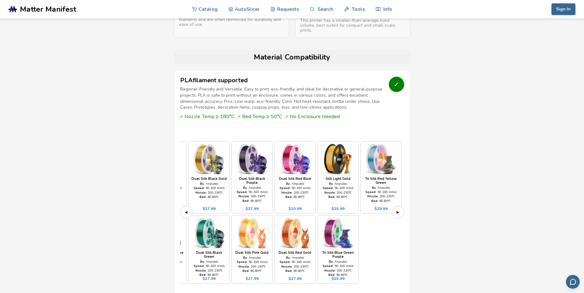 Image resolution: width=584 pixels, height=293 pixels. Describe the element at coordinates (208, 116) in the screenshot. I see `span: ✓ Nozzle Temp ≥ 180°C` at that location.